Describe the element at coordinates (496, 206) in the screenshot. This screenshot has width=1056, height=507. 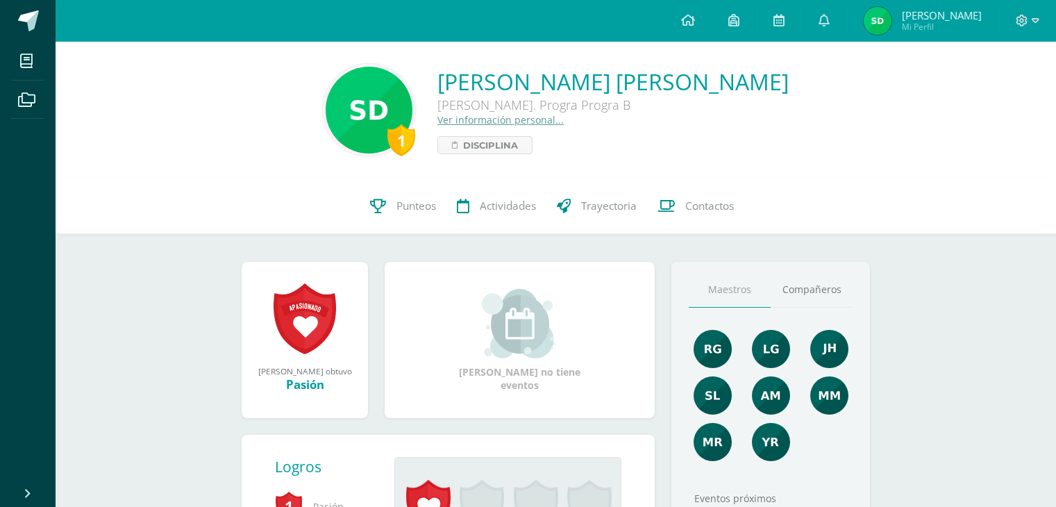
I see `a: Actividades` at that location.